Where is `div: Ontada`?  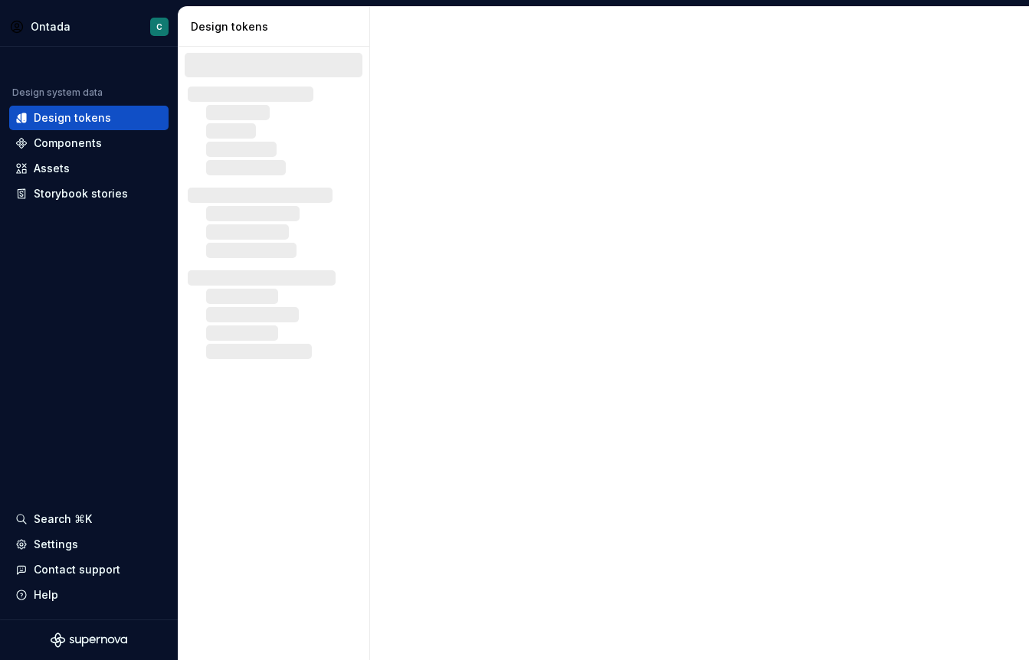 div: Ontada is located at coordinates (51, 27).